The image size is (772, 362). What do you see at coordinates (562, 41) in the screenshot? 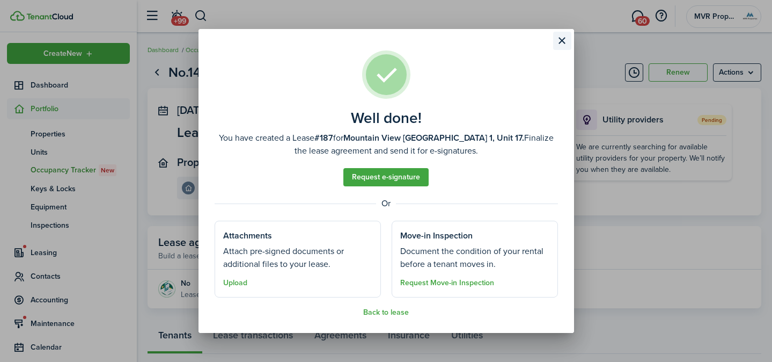
I see `button: Close modal` at bounding box center [562, 41].